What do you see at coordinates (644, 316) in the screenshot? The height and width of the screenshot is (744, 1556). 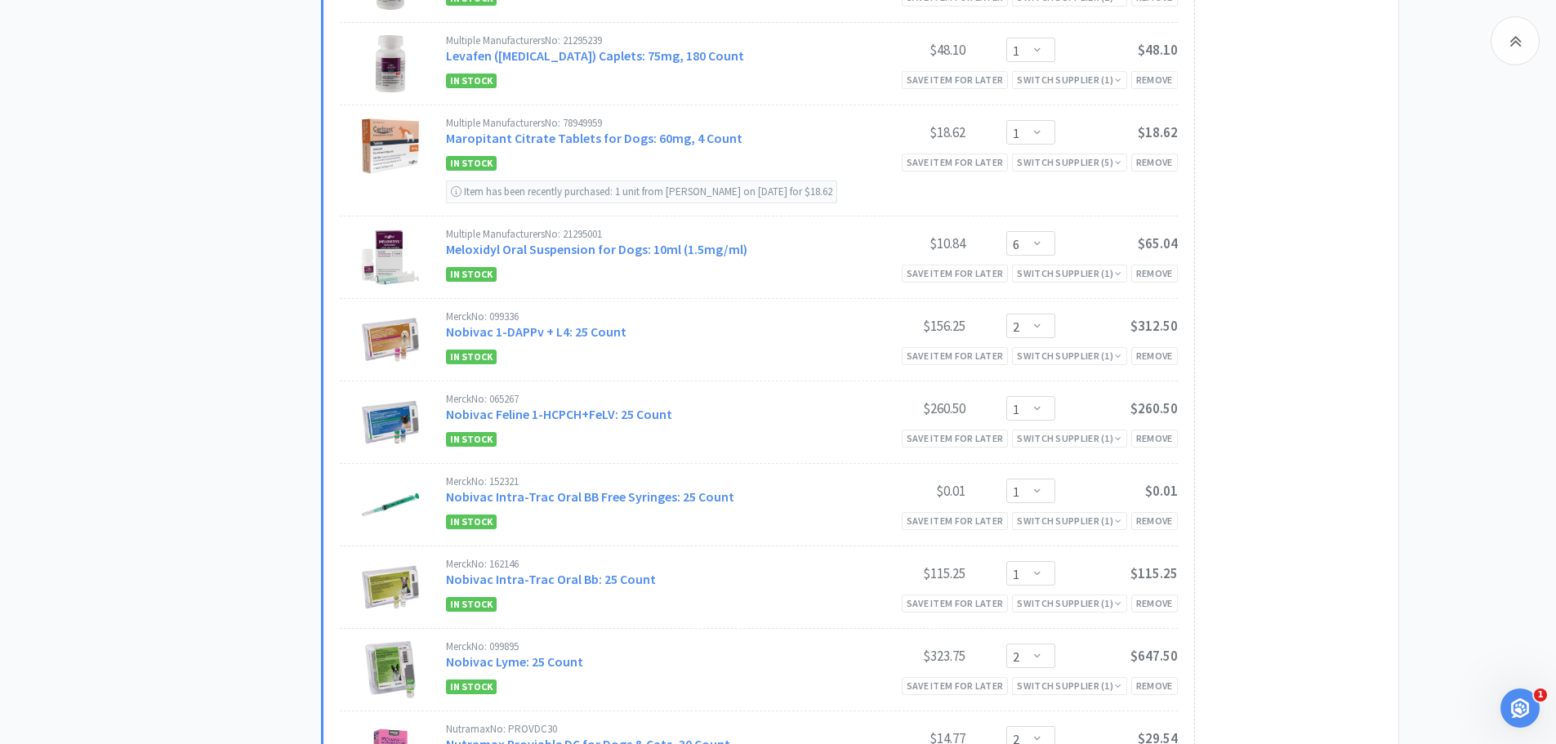 I see `div: Merck No: 099336` at bounding box center [644, 316].